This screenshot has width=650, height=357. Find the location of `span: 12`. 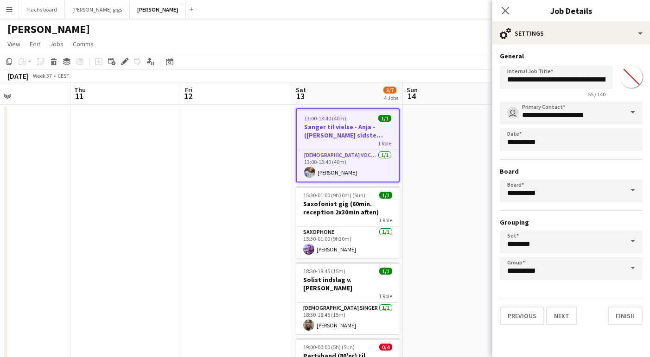

span: 12 is located at coordinates (188, 96).